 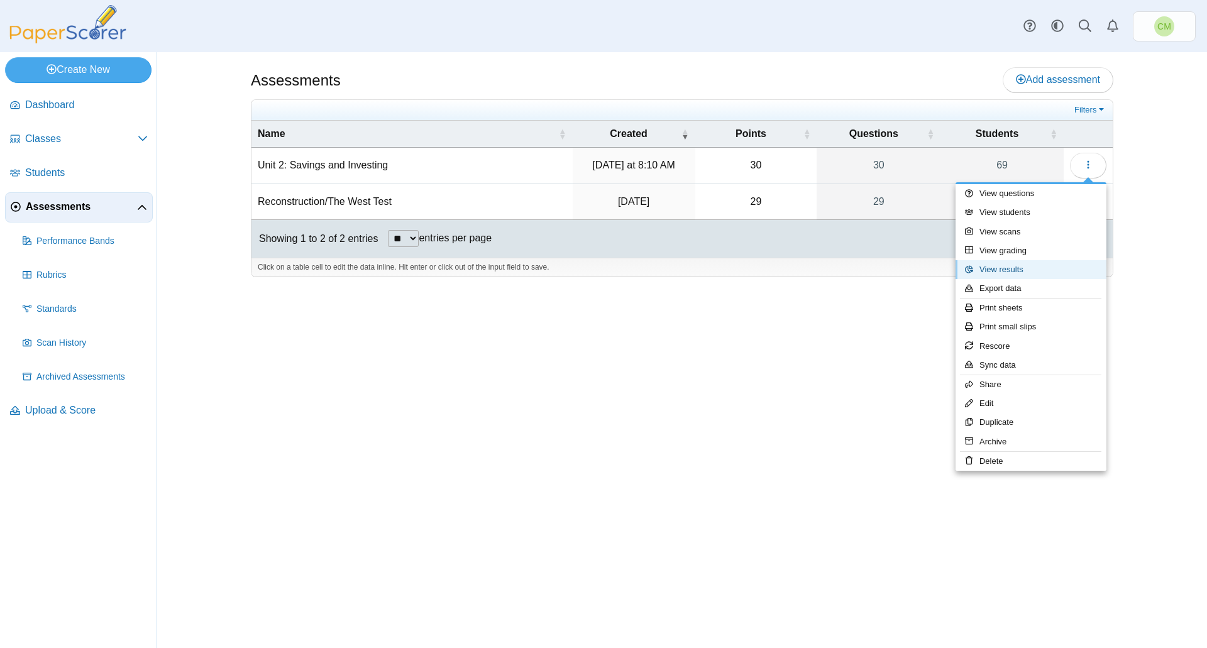 I want to click on a: Classes, so click(x=79, y=140).